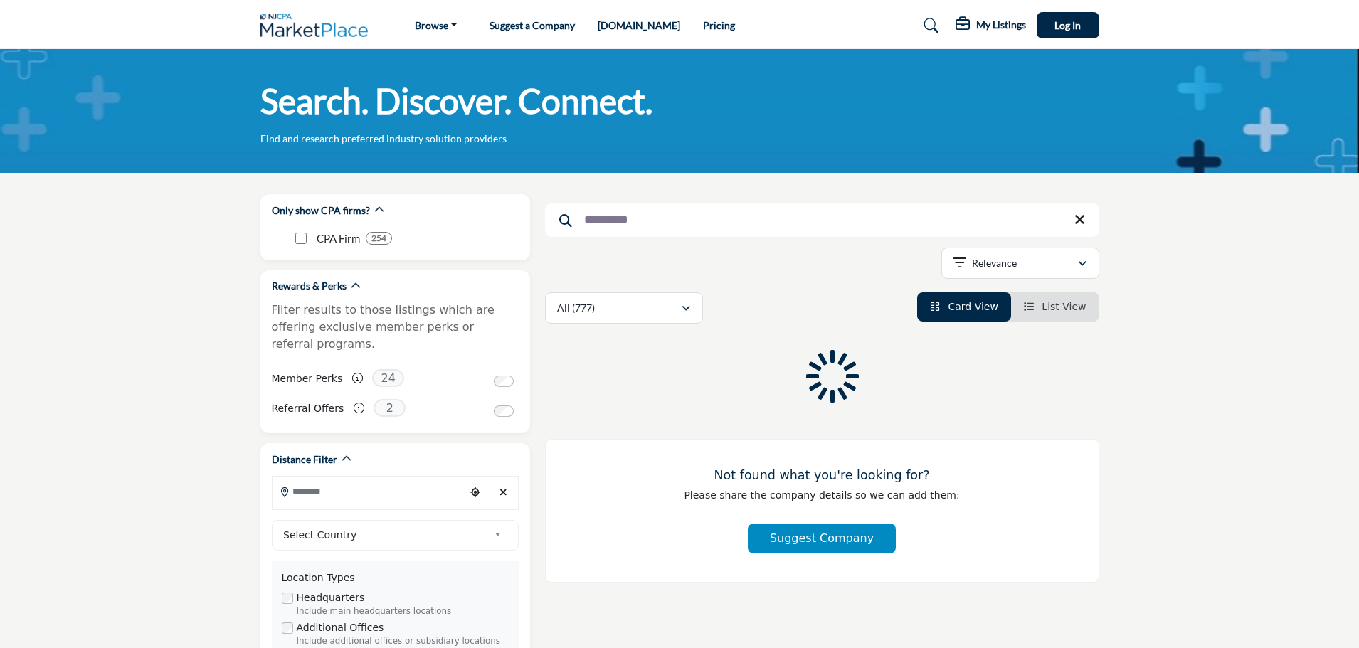  Describe the element at coordinates (1001, 25) in the screenshot. I see `h5: My Listings` at that location.